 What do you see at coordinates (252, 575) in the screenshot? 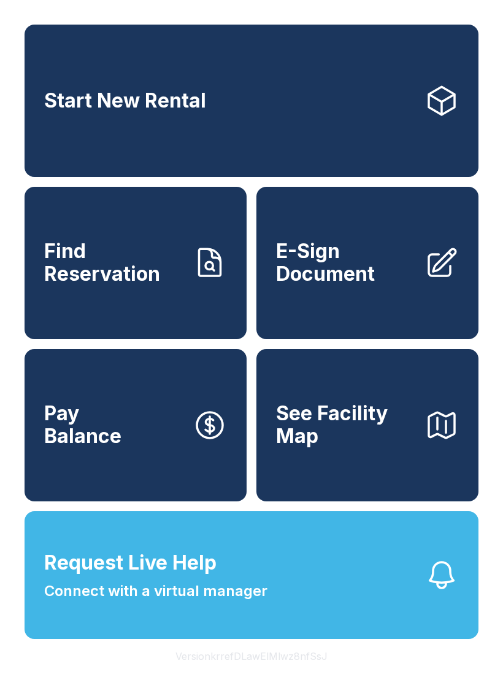
I see `button: Request Live HelpConnect with a virtual manager` at bounding box center [252, 575].